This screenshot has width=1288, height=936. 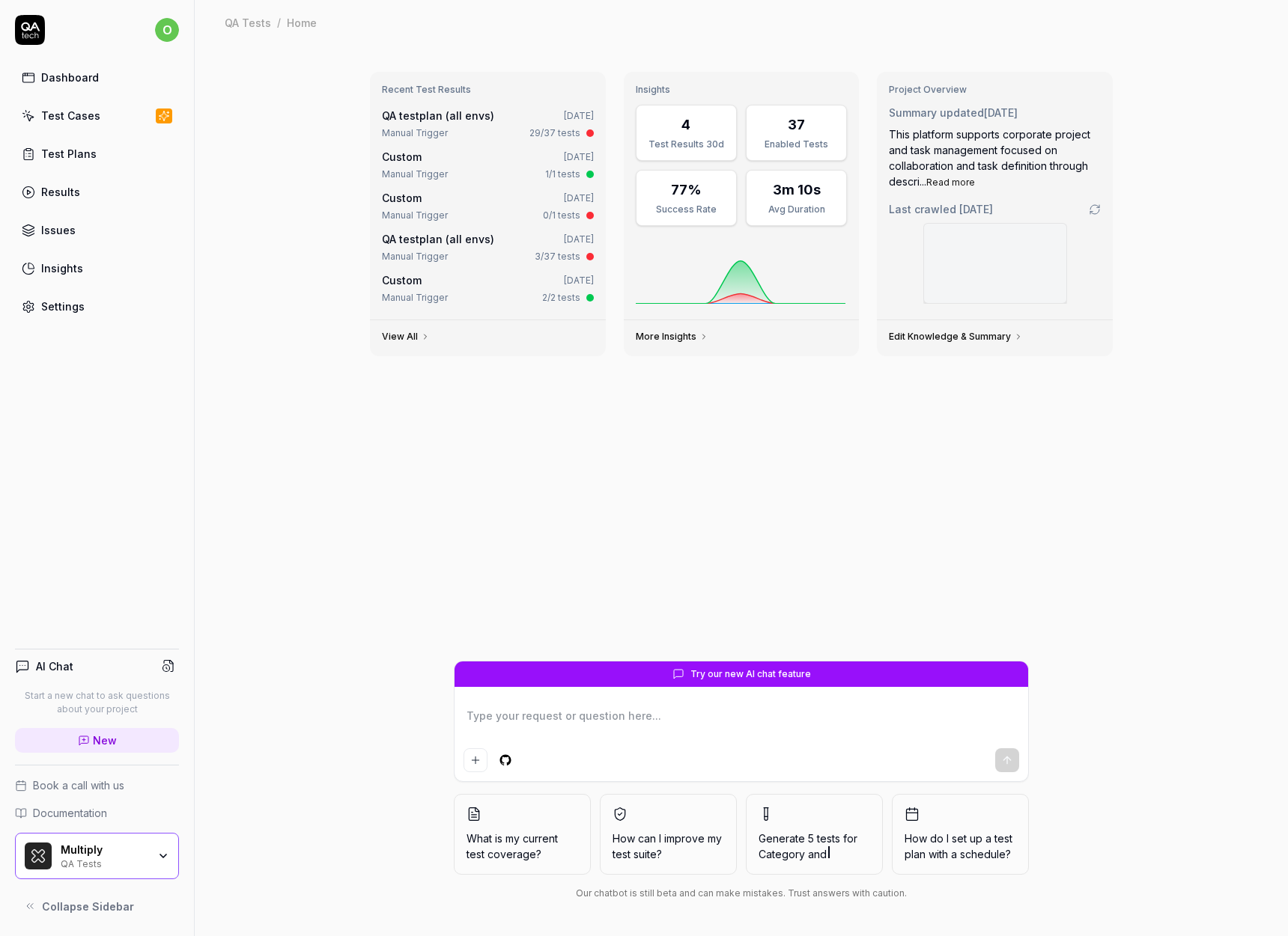 I want to click on a: Insights, so click(x=97, y=268).